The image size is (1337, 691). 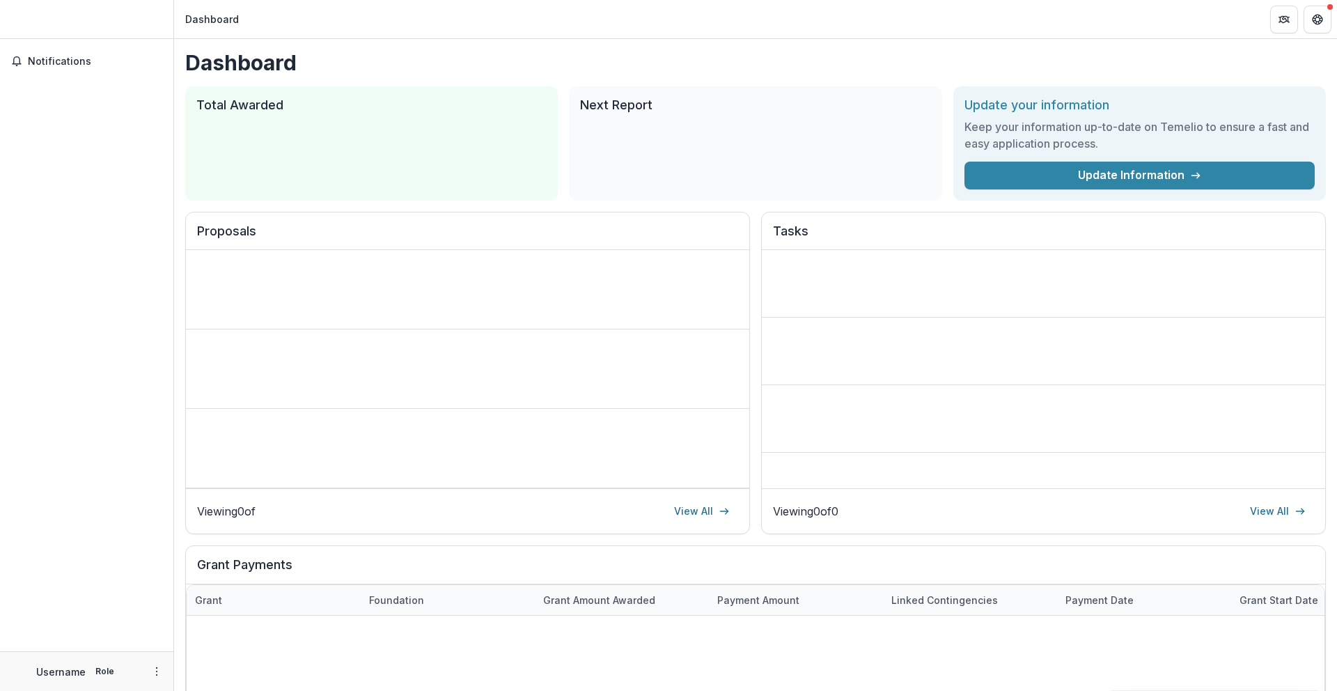 I want to click on h2: Update your information, so click(x=1140, y=105).